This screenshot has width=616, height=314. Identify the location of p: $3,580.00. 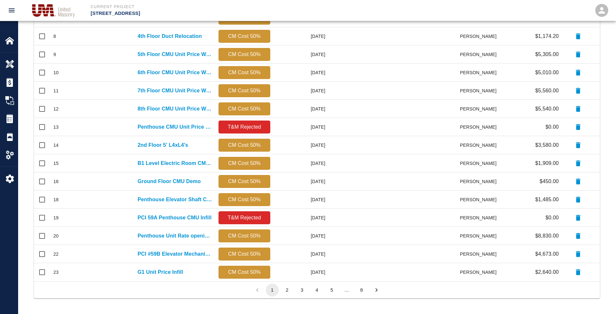
(547, 145).